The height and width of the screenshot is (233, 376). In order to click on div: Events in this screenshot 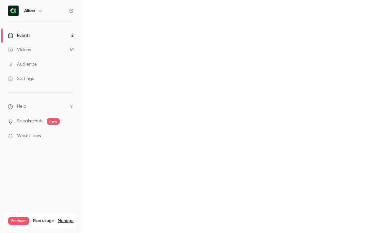, I will do `click(19, 36)`.